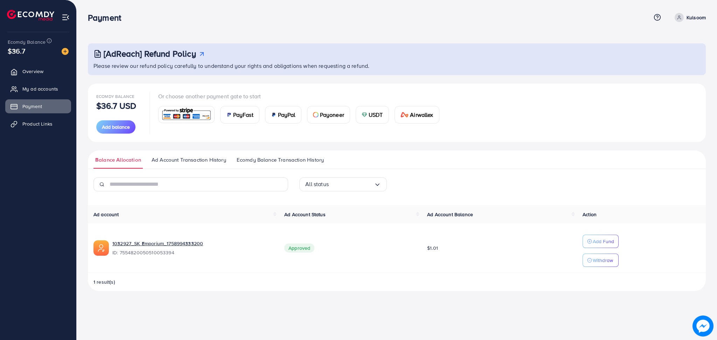 Image resolution: width=717 pixels, height=340 pixels. What do you see at coordinates (104, 282) in the screenshot?
I see `span: 1 result(s)` at bounding box center [104, 282].